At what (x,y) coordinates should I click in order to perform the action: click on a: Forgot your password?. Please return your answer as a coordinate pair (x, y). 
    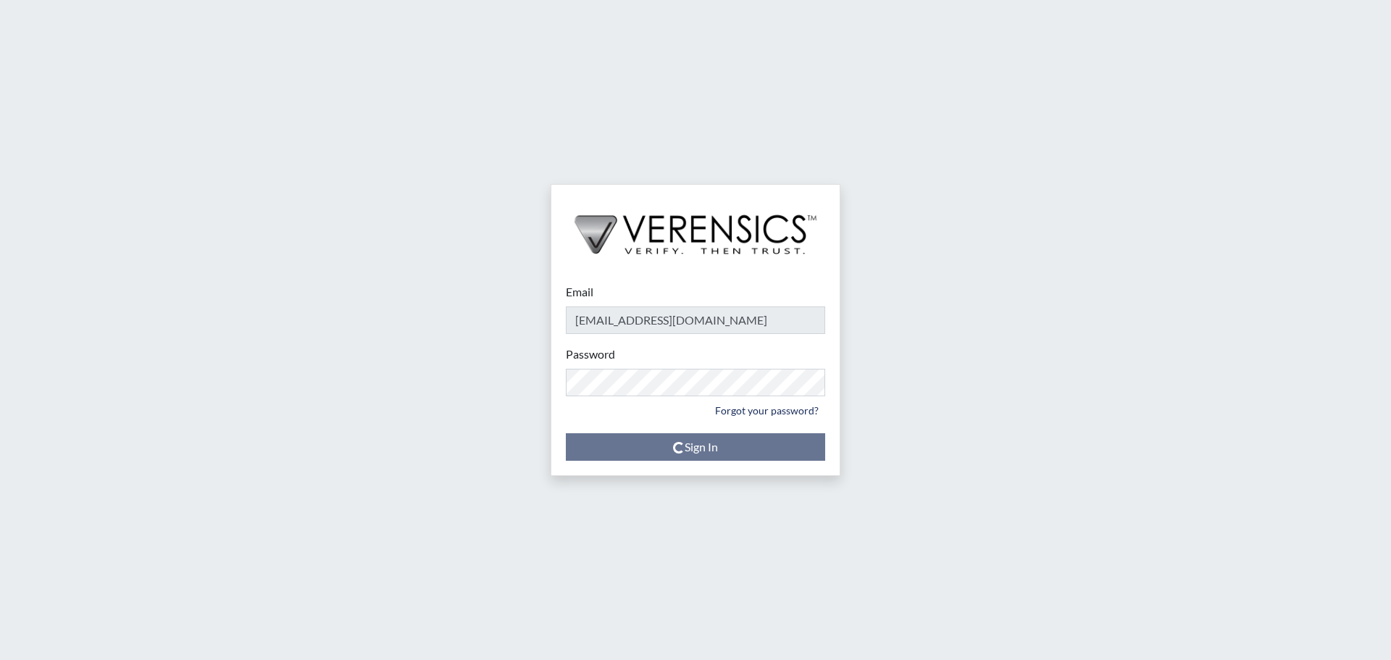
    Looking at the image, I should click on (767, 410).